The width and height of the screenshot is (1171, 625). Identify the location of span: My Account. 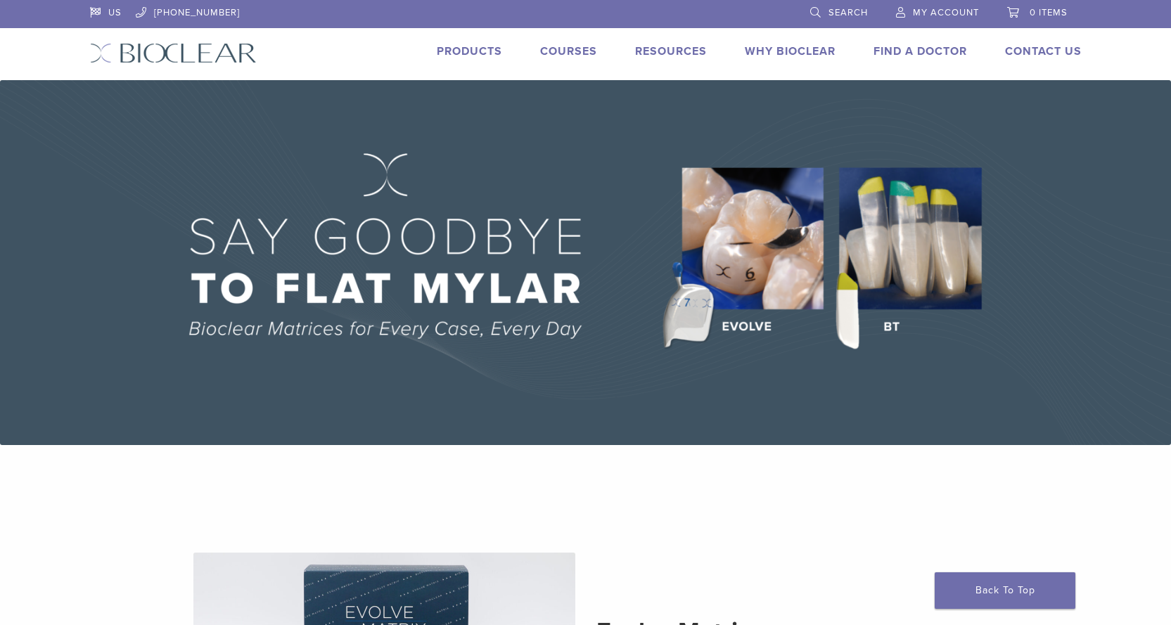
(946, 13).